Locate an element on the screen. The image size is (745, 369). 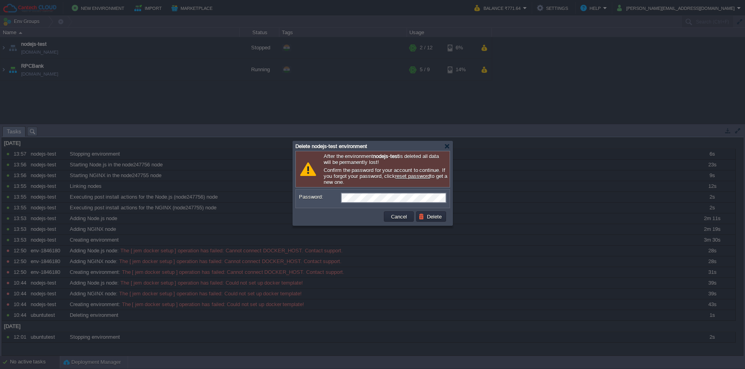
button: Delete is located at coordinates (431, 217).